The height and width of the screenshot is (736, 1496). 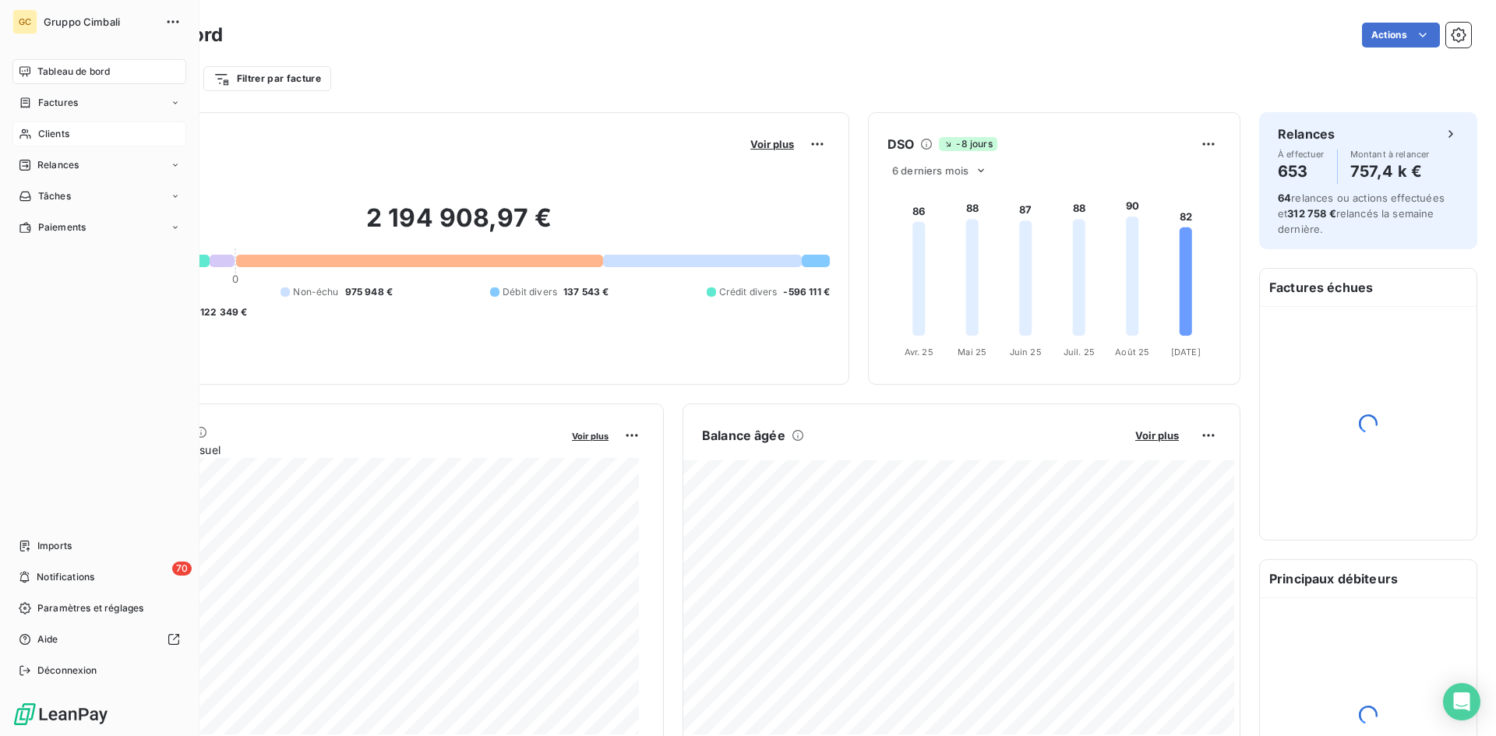 What do you see at coordinates (586, 292) in the screenshot?
I see `span: 137 543 €` at bounding box center [586, 292].